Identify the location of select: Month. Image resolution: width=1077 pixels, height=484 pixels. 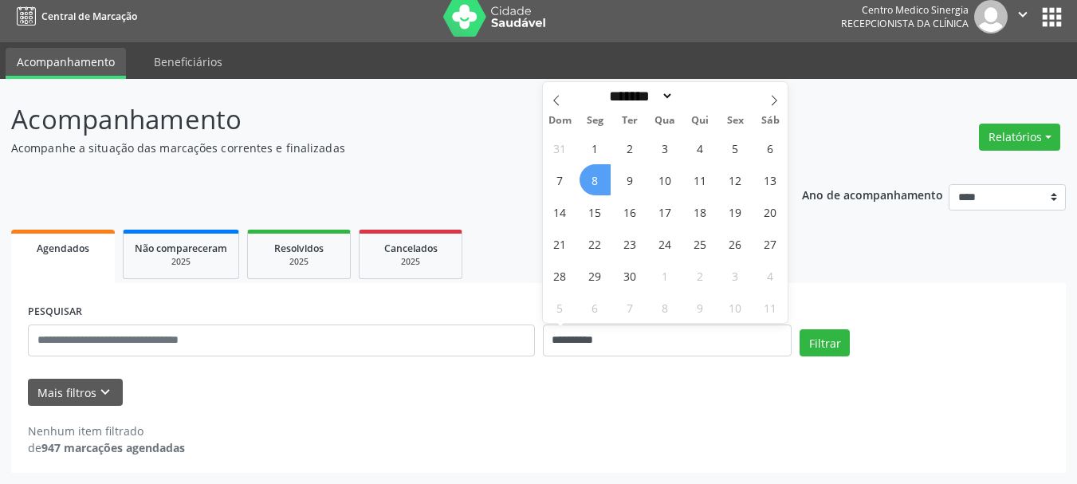
(639, 96).